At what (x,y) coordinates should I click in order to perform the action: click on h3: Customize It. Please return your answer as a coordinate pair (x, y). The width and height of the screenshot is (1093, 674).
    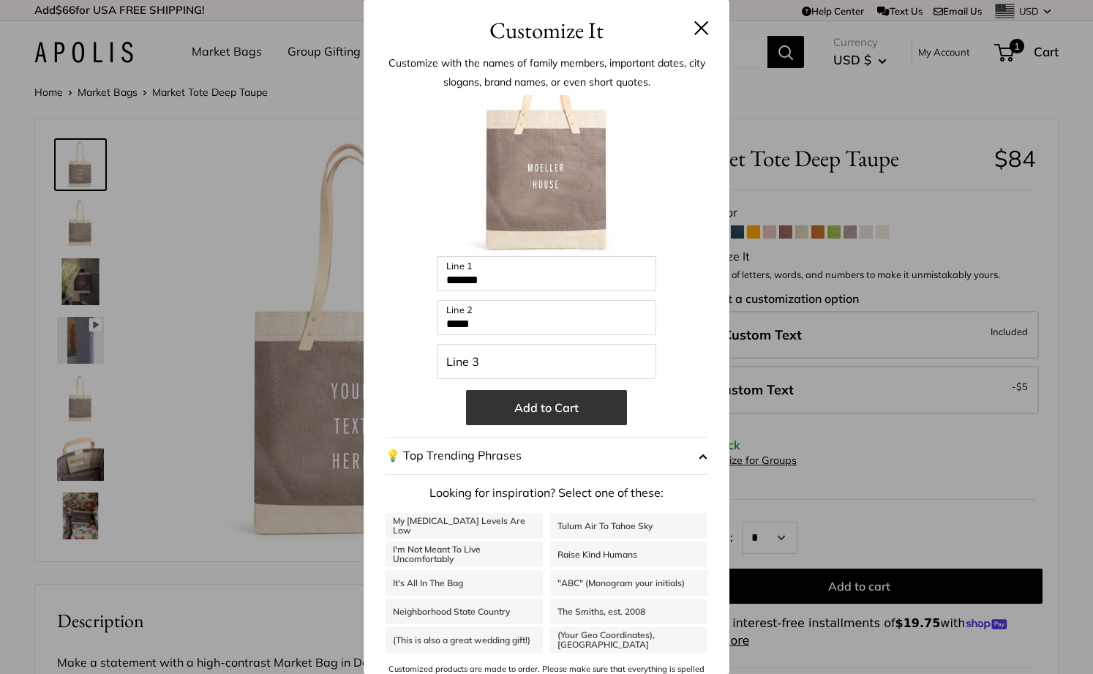
    Looking at the image, I should click on (547, 30).